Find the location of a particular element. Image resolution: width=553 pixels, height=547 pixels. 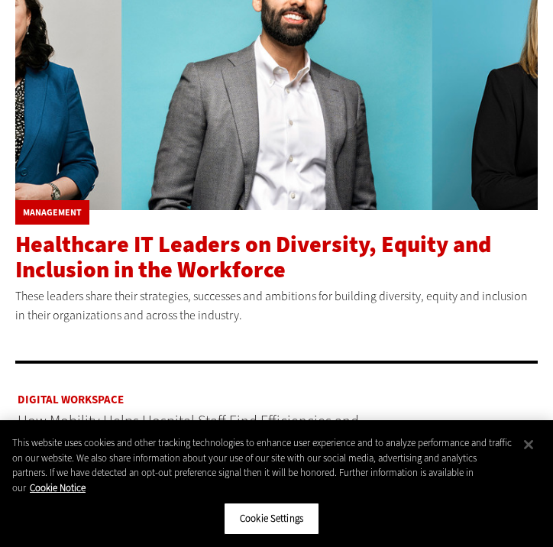

span: How Mobility Helps Hospital Staff Find Efficiencies and Navigate Complex Facilities is located at coordinates (188, 428).